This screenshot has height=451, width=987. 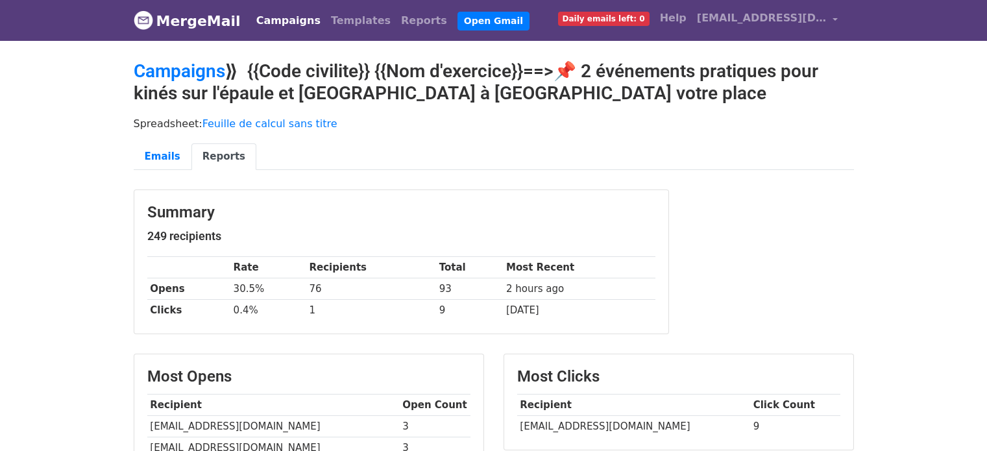 I want to click on div: Widget de chat, so click(x=955, y=420).